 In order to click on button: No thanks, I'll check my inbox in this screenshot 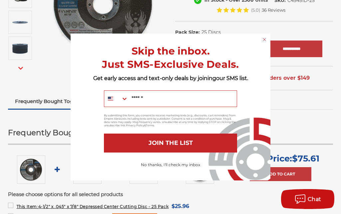, I will do `click(170, 165)`.